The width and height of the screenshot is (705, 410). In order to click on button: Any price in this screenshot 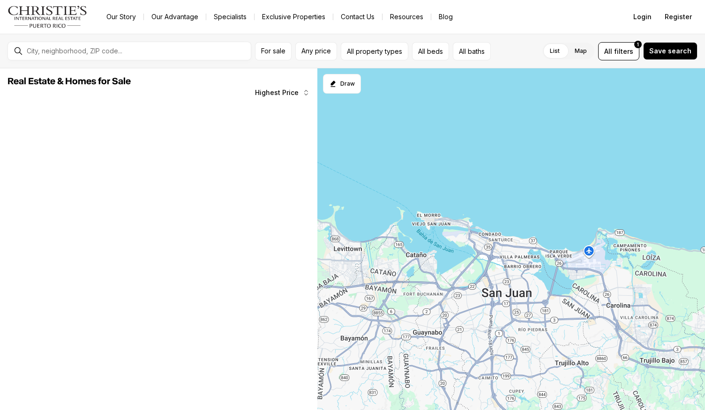, I will do `click(316, 51)`.